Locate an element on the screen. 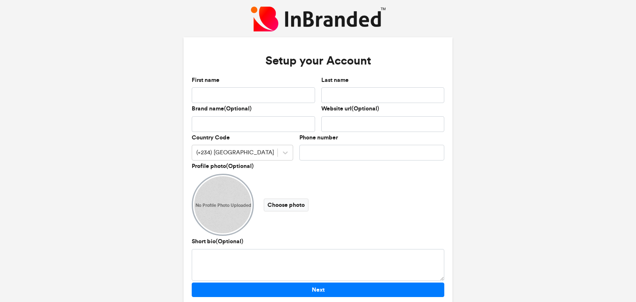  label: Country Code is located at coordinates (211, 138).